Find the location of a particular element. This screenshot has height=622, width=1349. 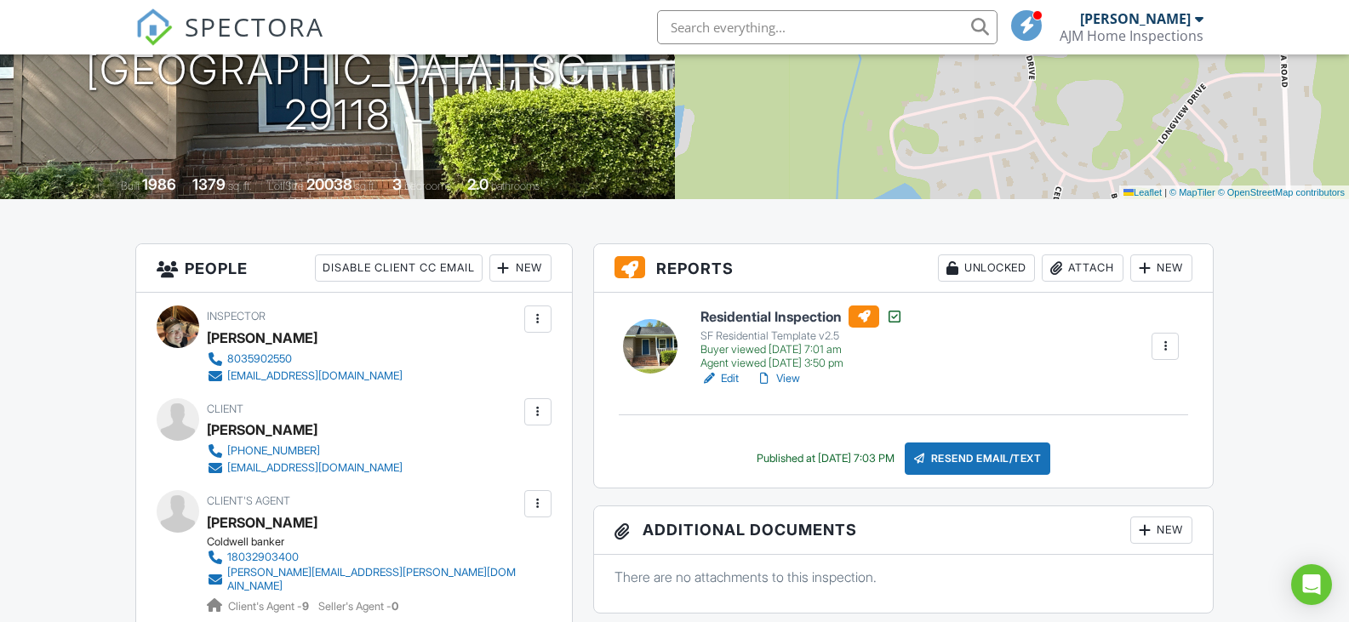

a: 8035902550 is located at coordinates (305, 359).